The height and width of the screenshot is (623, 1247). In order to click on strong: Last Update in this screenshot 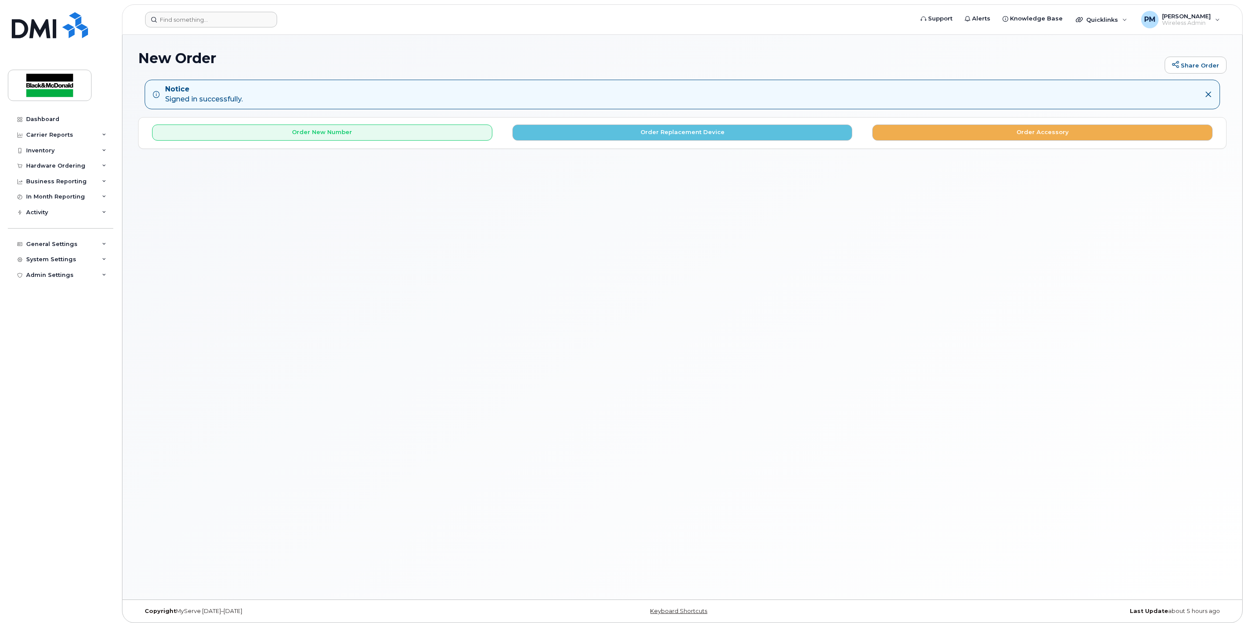, I will do `click(1149, 611)`.